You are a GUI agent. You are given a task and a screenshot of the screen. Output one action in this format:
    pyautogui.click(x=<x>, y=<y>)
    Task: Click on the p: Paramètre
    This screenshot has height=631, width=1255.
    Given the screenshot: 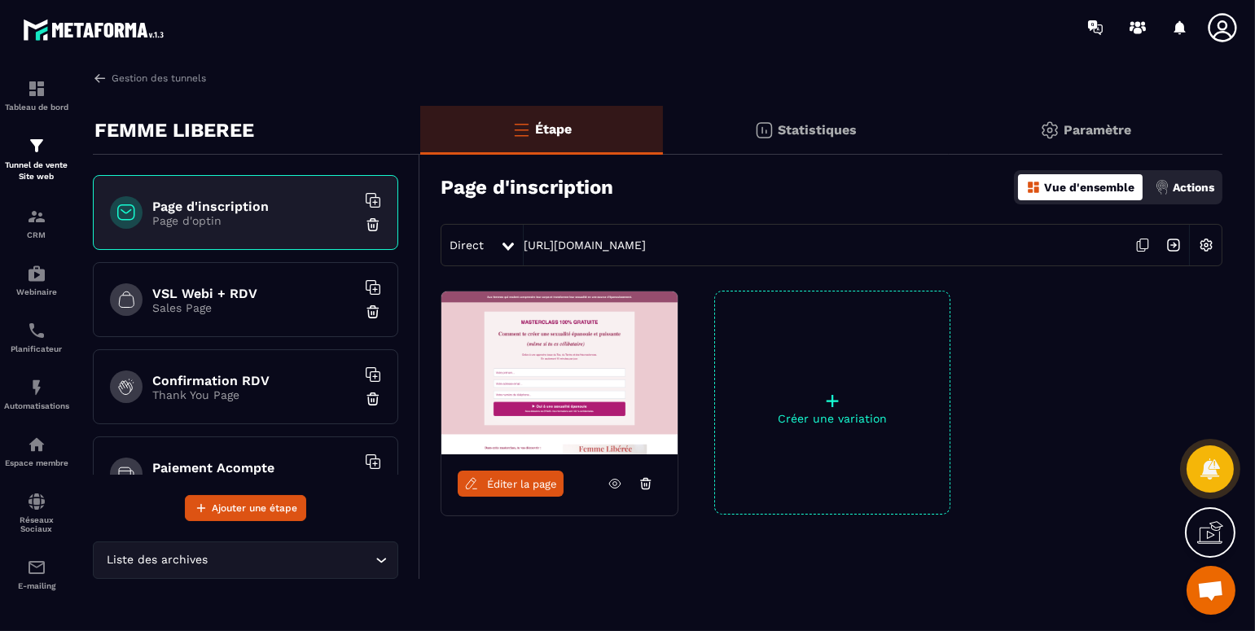 What is the action you would take?
    pyautogui.click(x=1097, y=129)
    